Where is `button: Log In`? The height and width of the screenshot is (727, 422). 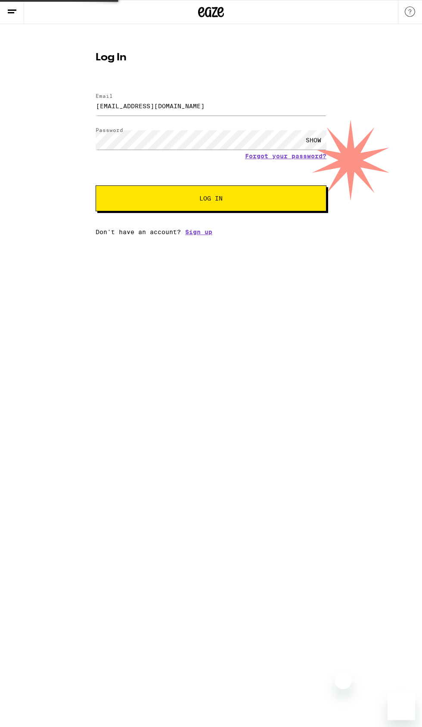 button: Log In is located at coordinates (211, 198).